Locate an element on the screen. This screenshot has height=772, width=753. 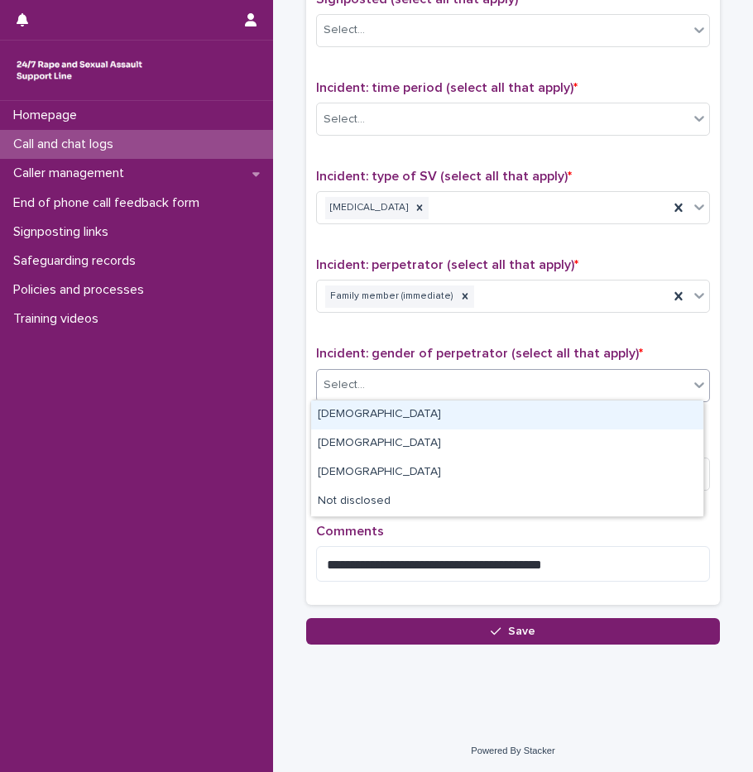
span: Incident: perpetrator (select all that apply) is located at coordinates (447, 265).